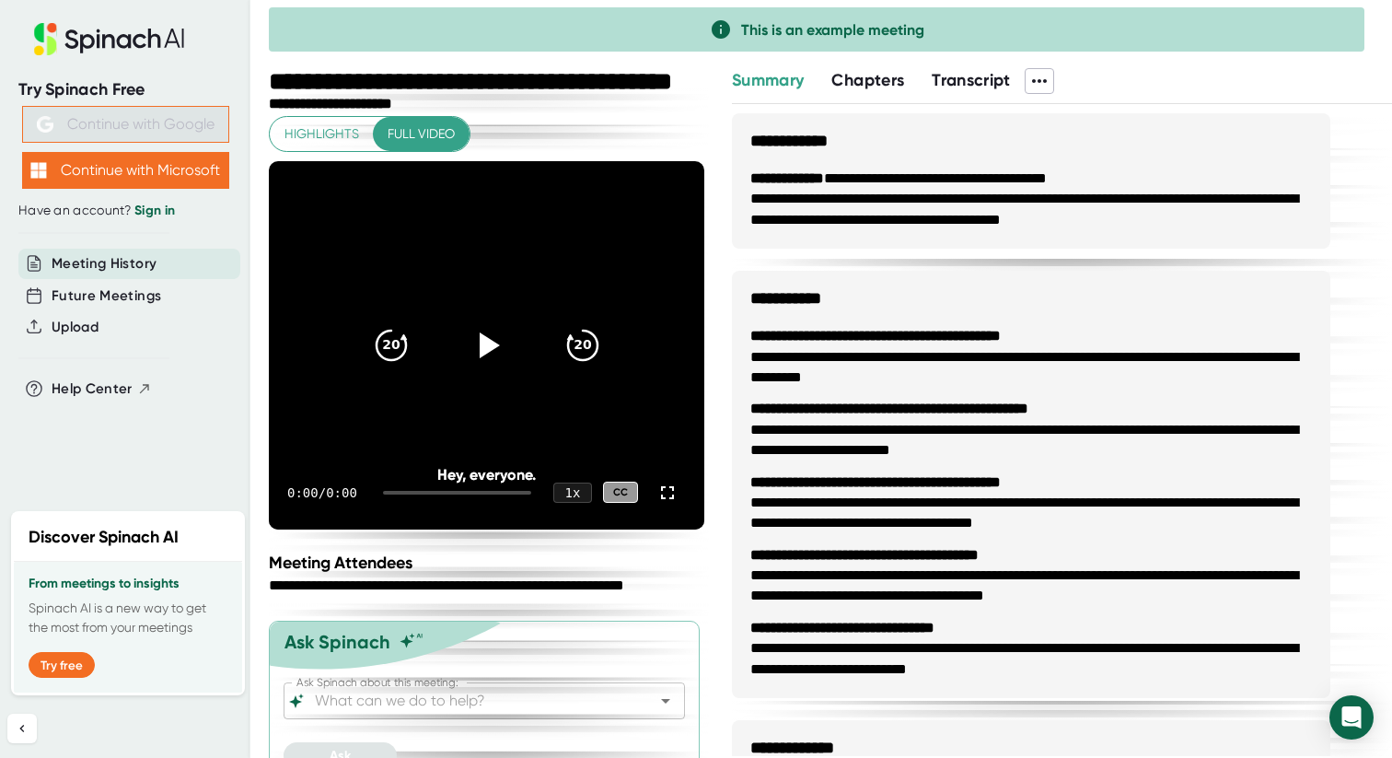 The image size is (1392, 758). What do you see at coordinates (125, 170) in the screenshot?
I see `button: Continue with Microsoft` at bounding box center [125, 170].